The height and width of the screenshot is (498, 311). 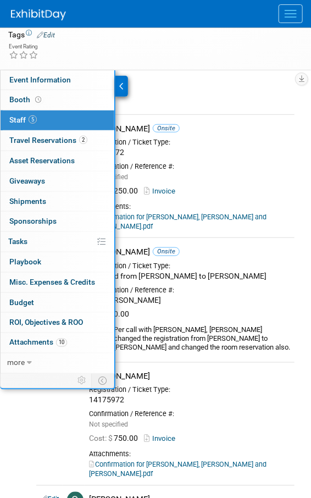 I want to click on a: Misc. Expenses & Credits, so click(x=57, y=282).